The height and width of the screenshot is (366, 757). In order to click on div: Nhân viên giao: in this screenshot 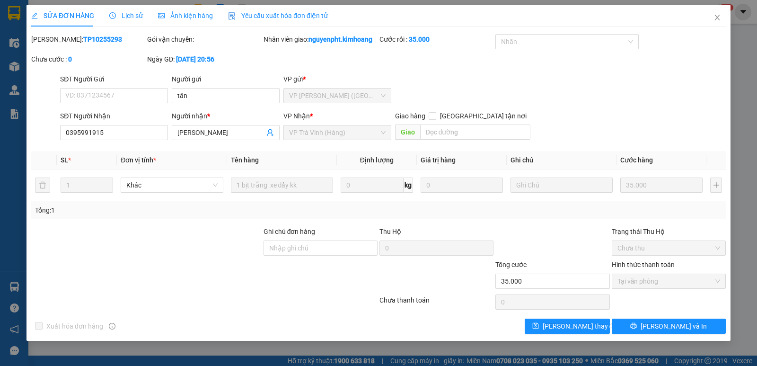, I will do `click(320, 39)`.